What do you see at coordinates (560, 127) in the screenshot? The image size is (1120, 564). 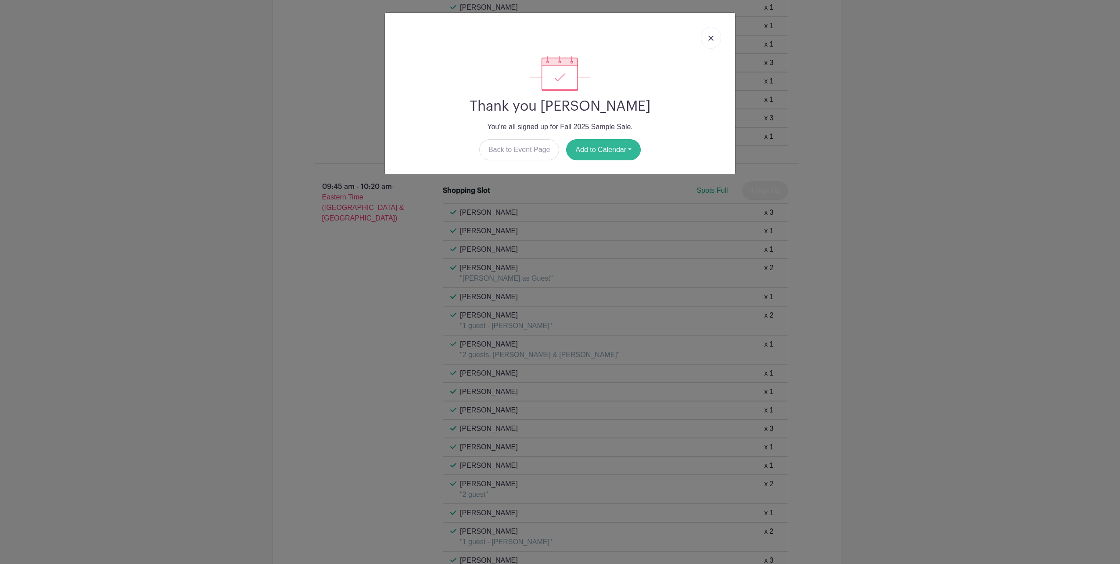 I see `p: You're all signed up for Fall 2025 Sample Sale.` at bounding box center [560, 127].